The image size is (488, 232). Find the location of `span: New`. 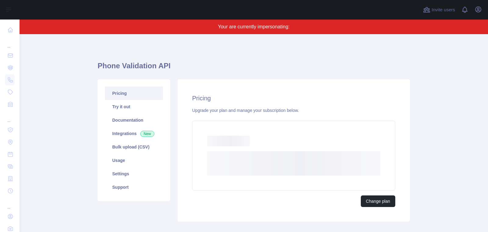

span: New is located at coordinates (147, 134).